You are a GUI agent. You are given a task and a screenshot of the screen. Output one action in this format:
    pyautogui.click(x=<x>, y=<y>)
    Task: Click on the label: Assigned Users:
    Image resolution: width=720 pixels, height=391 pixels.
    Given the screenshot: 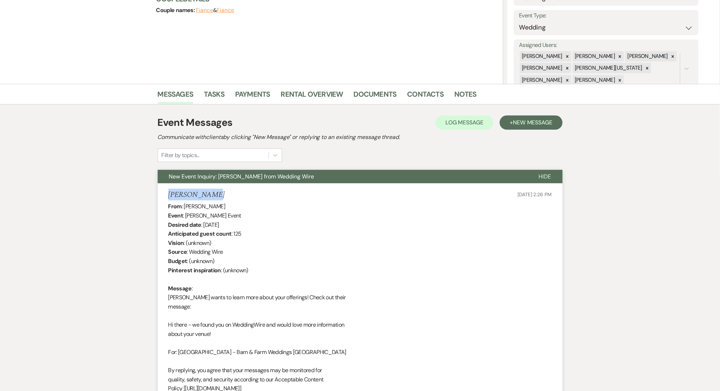 What is the action you would take?
    pyautogui.click(x=606, y=45)
    